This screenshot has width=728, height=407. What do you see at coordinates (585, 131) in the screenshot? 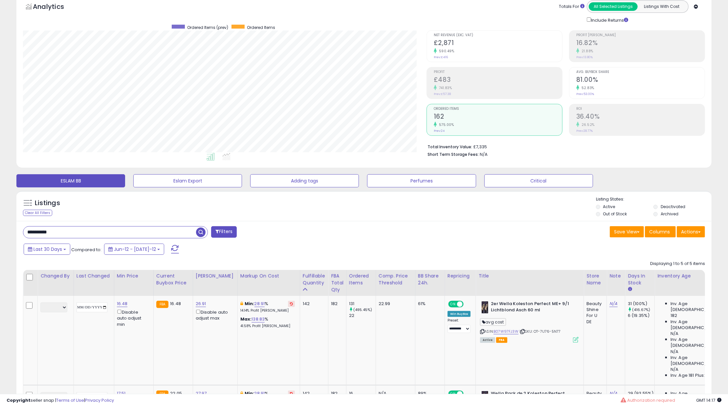
I see `small: Prev: 28.77%` at bounding box center [585, 131].